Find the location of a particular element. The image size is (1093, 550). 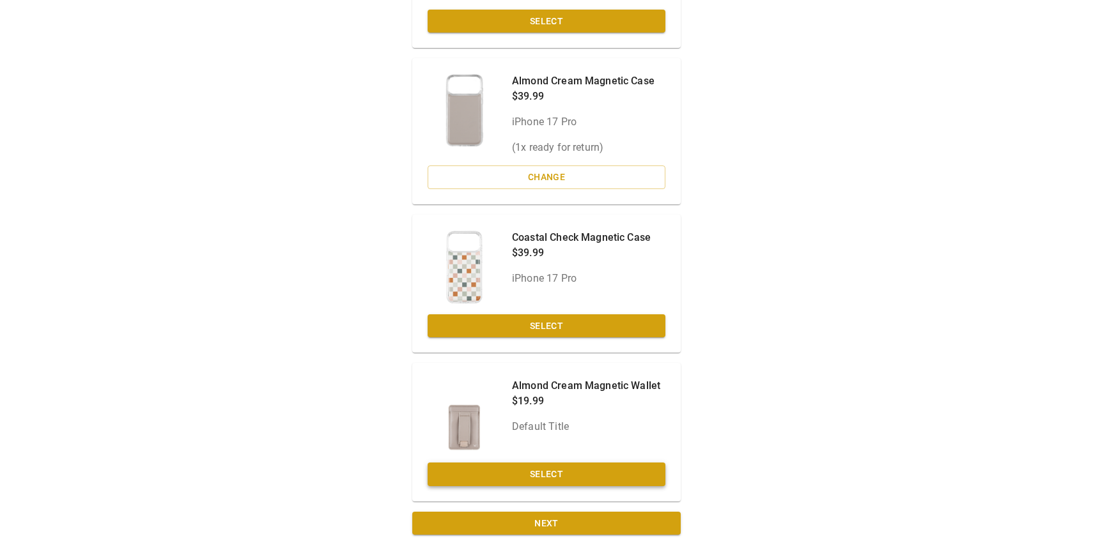

p: Almond Cream Magnetic Wallet is located at coordinates (586, 386).